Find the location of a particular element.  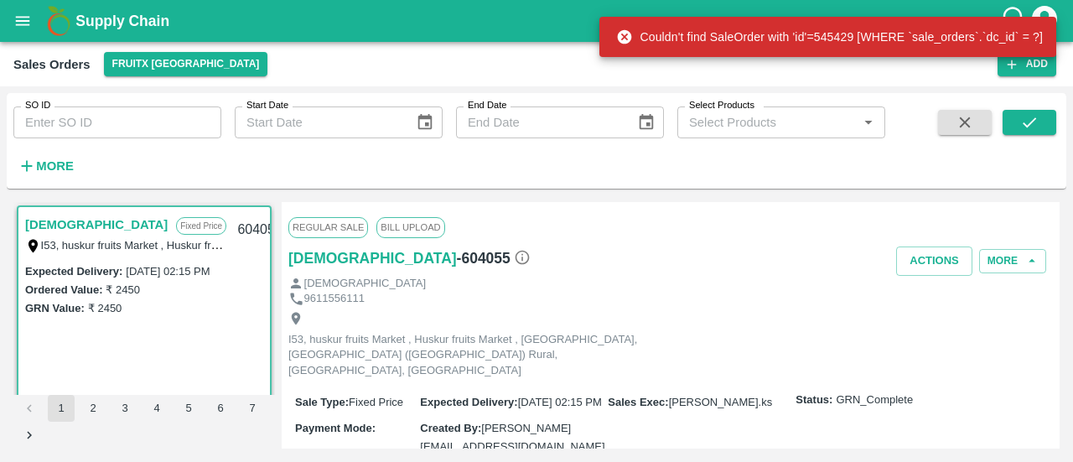

span: Fixed Price is located at coordinates (375, 401).